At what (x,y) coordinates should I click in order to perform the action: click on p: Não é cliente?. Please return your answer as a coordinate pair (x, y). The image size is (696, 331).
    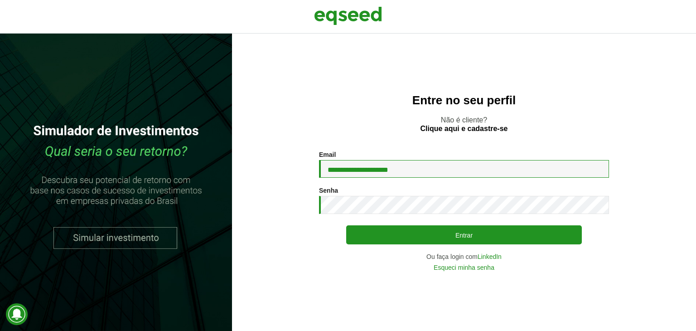
    Looking at the image, I should click on (464, 124).